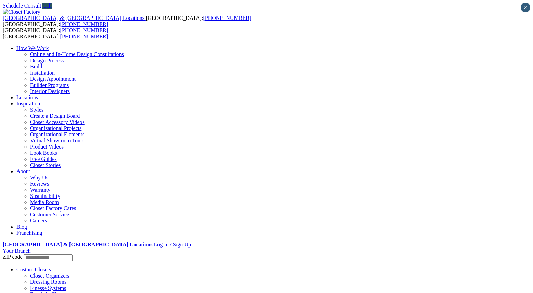 The height and width of the screenshot is (293, 533). I want to click on a: Your Branch, so click(16, 251).